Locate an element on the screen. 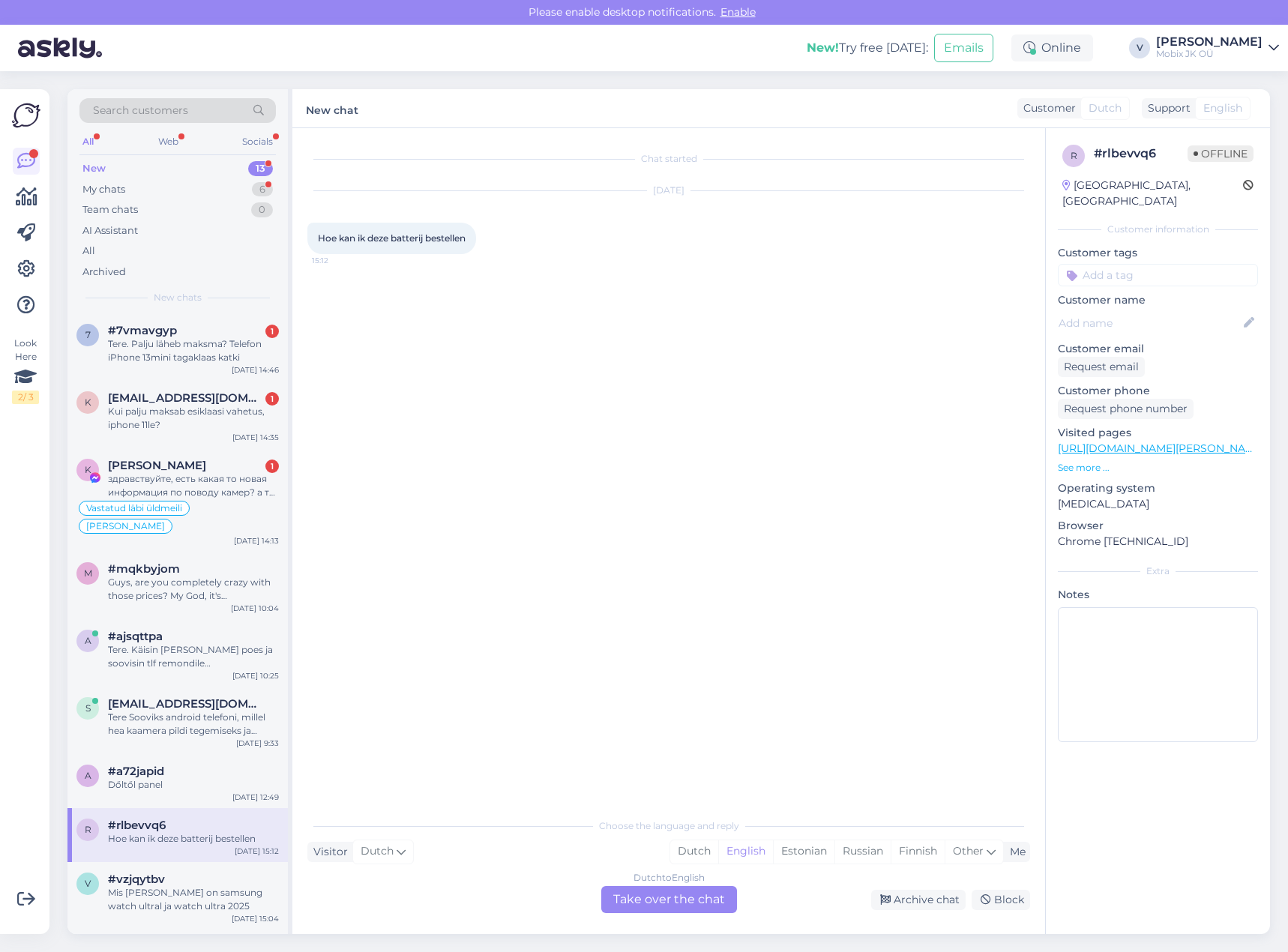 This screenshot has height=952, width=1288. div: Customer is located at coordinates (1047, 108).